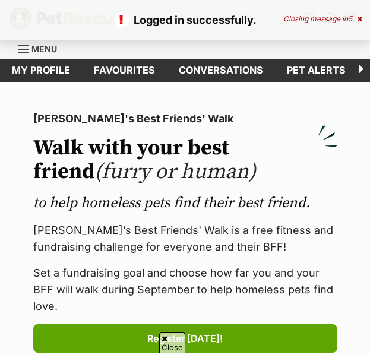  I want to click on span: (furry or human), so click(175, 172).